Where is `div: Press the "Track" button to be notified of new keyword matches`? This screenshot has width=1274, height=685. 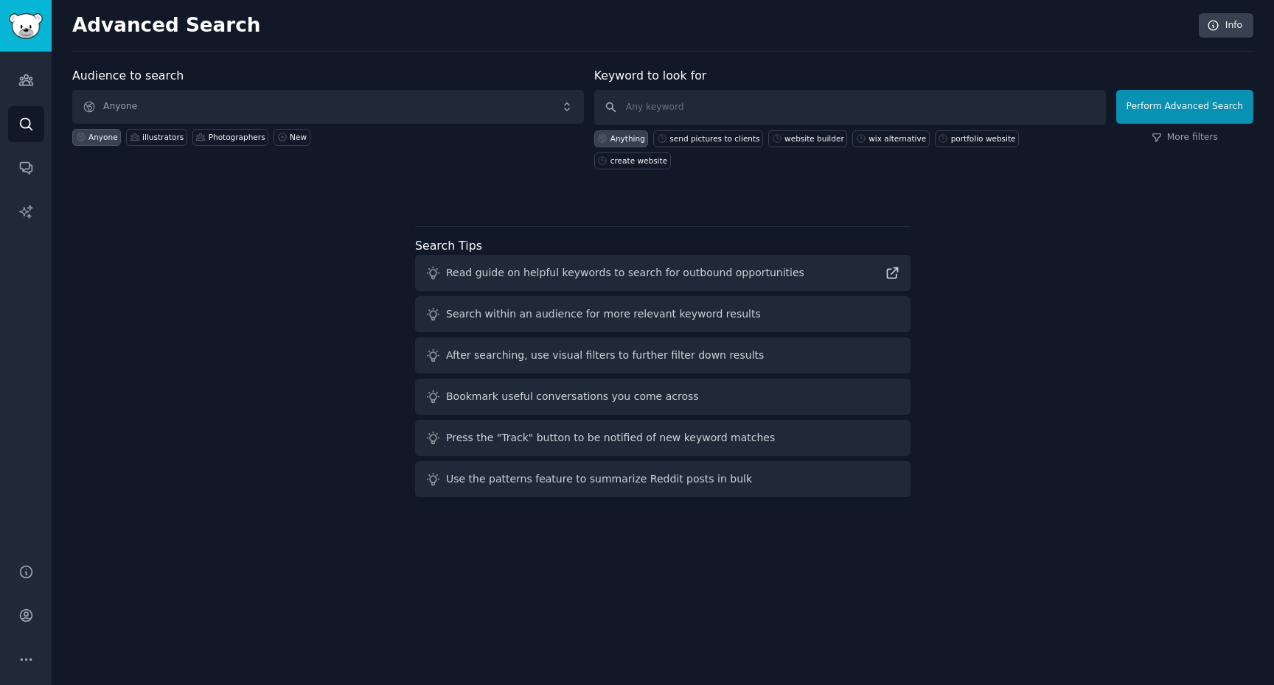 div: Press the "Track" button to be notified of new keyword matches is located at coordinates (610, 438).